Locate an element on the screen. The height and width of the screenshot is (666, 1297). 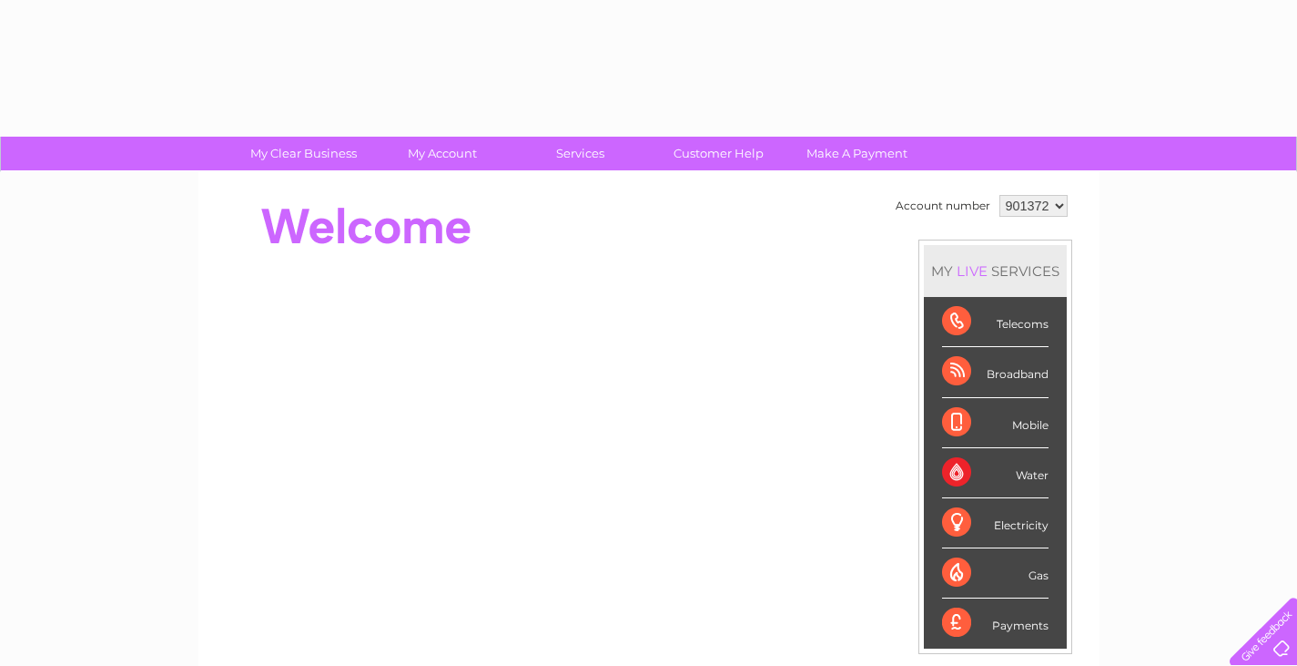
a: My Clear Business is located at coordinates (303, 153).